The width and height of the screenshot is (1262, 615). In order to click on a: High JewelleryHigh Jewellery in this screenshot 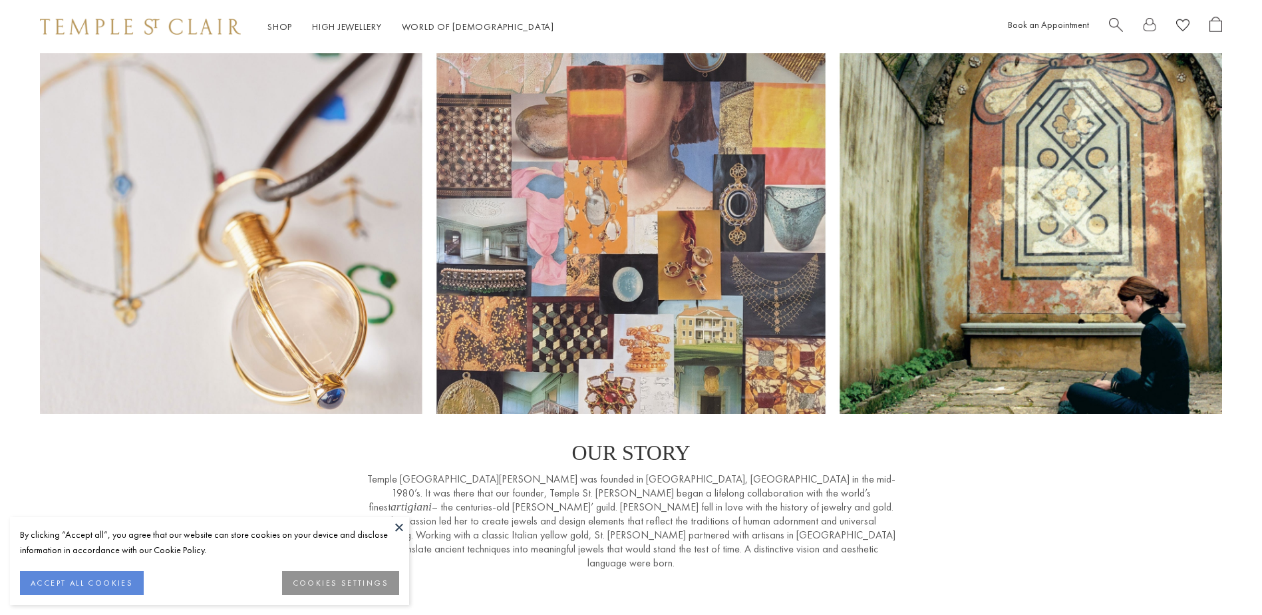, I will do `click(347, 27)`.